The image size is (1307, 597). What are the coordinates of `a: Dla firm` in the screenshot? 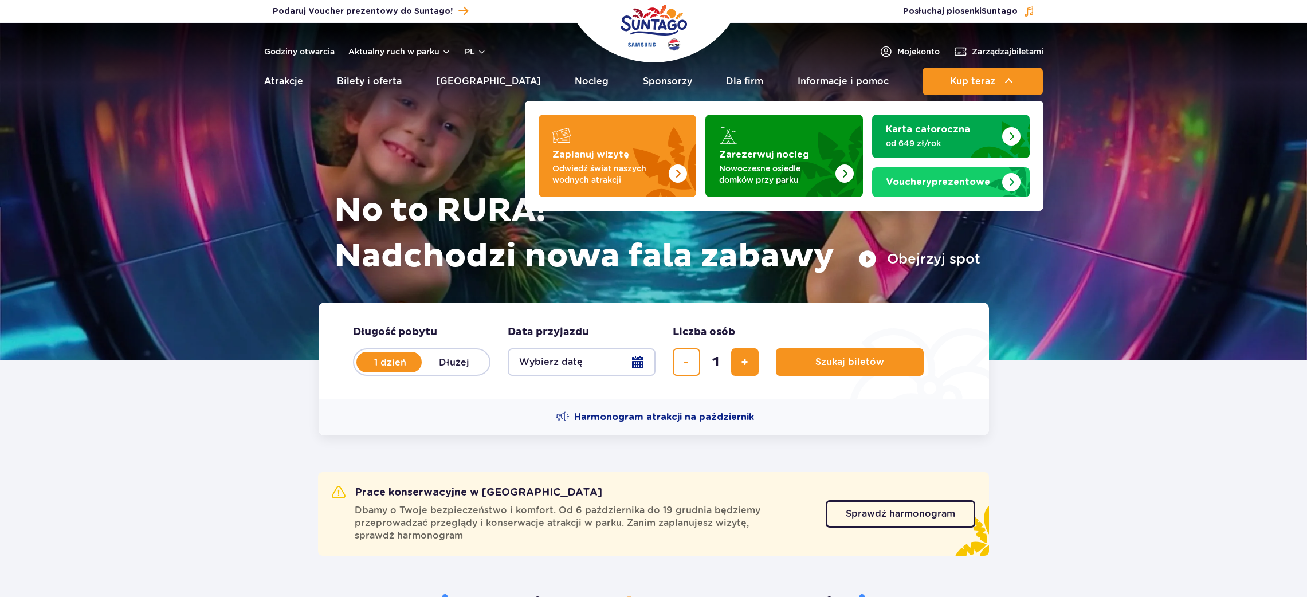 It's located at (744, 81).